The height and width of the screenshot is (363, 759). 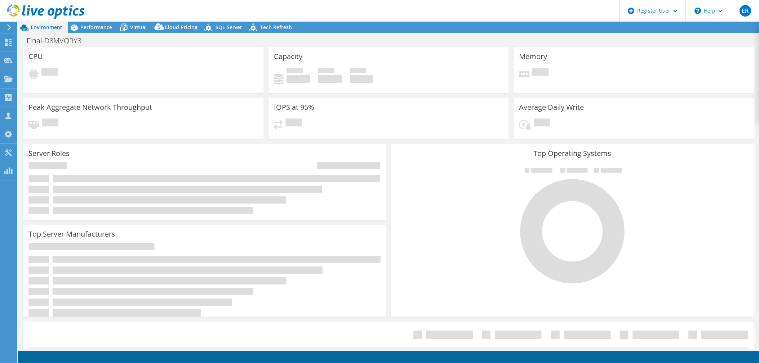 I want to click on span: Virtual, so click(x=138, y=27).